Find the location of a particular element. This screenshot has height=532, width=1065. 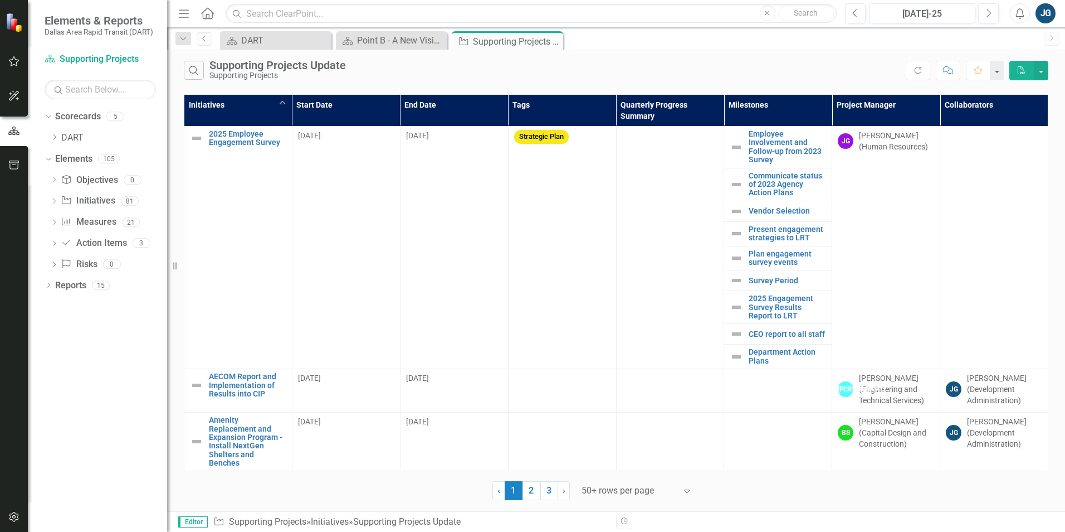

a: Initiatives is located at coordinates (330, 521).